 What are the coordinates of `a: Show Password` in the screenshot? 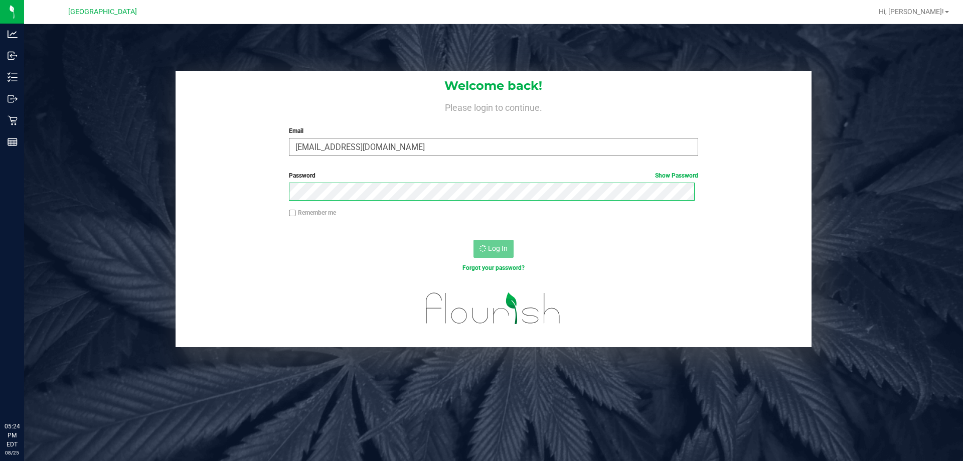 It's located at (676, 175).